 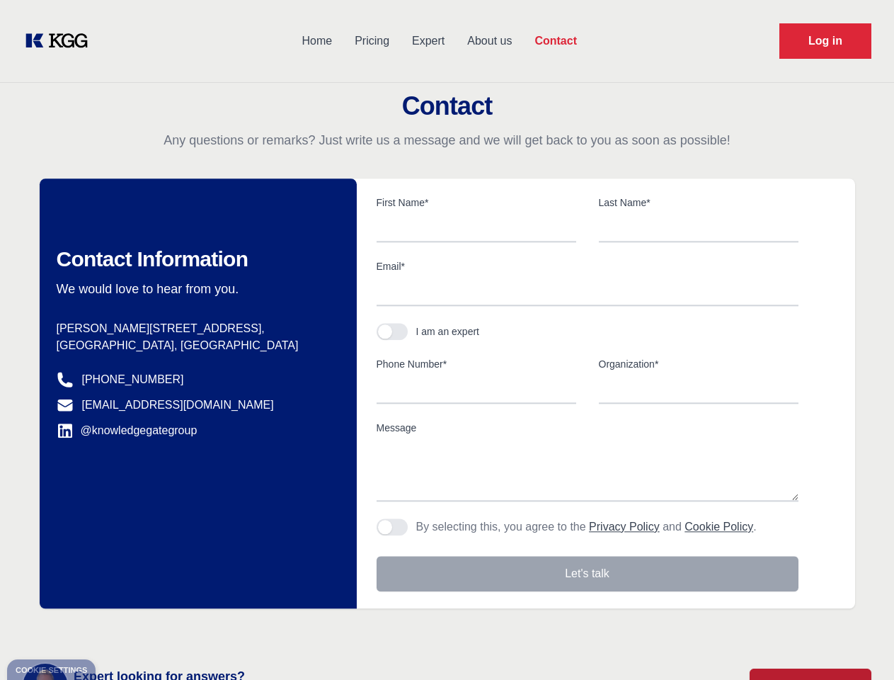 I want to click on a: Expert, so click(x=428, y=41).